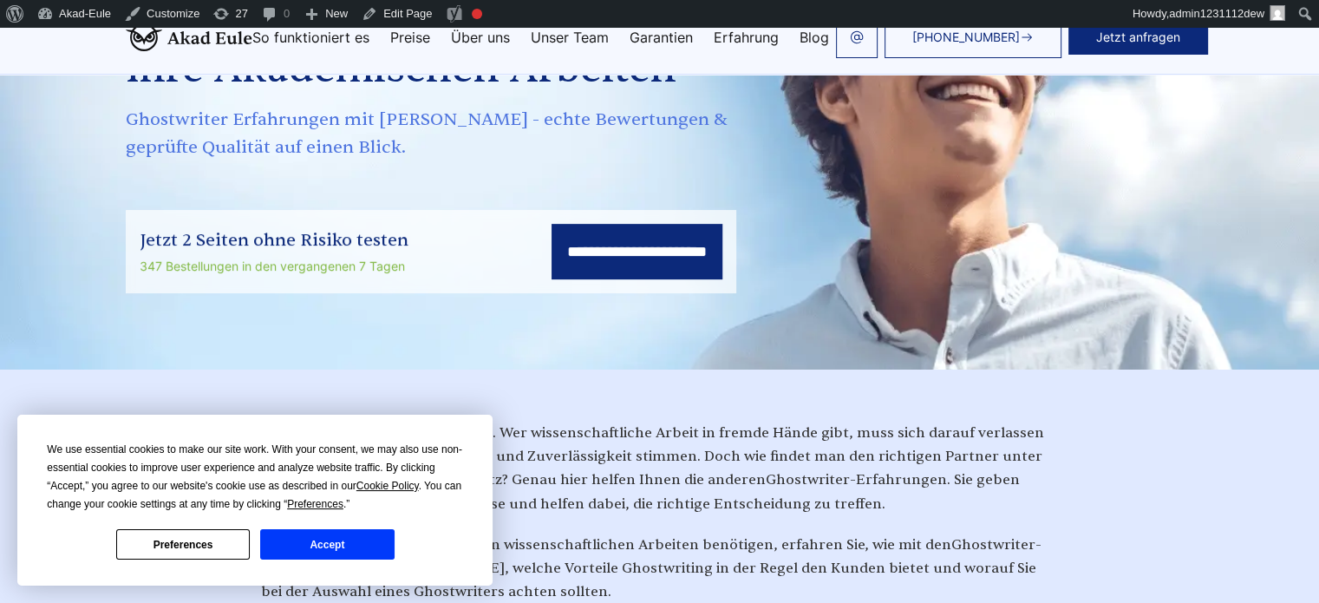  I want to click on button: Jetzt anfragen, so click(1138, 37).